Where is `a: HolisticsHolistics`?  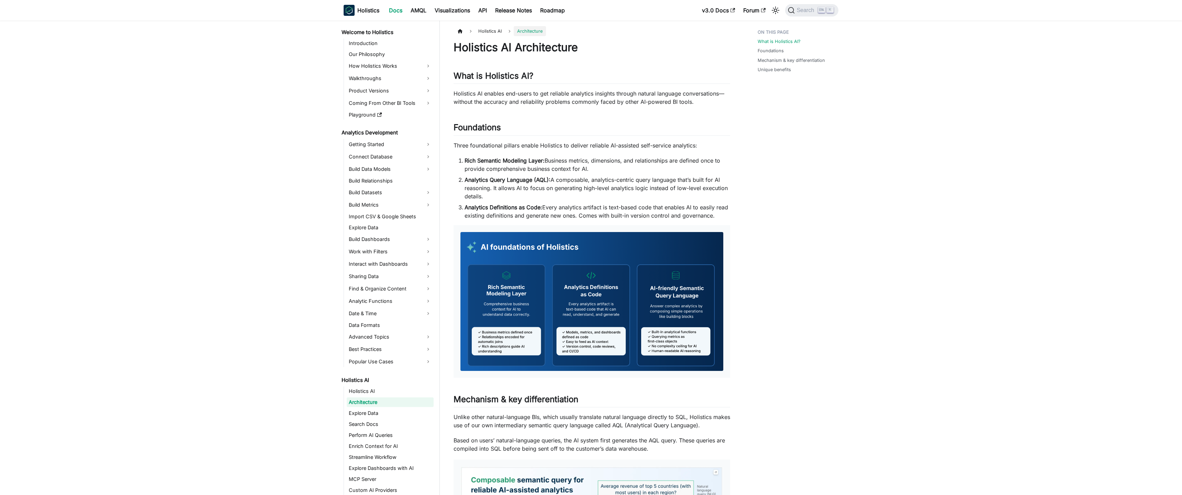
a: HolisticsHolistics is located at coordinates (362, 10).